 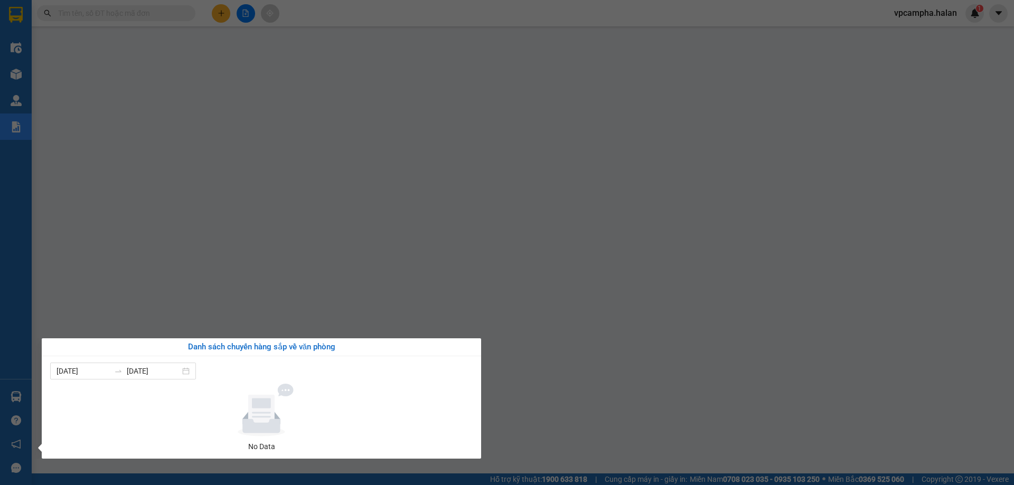 What do you see at coordinates (118, 371) in the screenshot?
I see `span: swap-right` at bounding box center [118, 371].